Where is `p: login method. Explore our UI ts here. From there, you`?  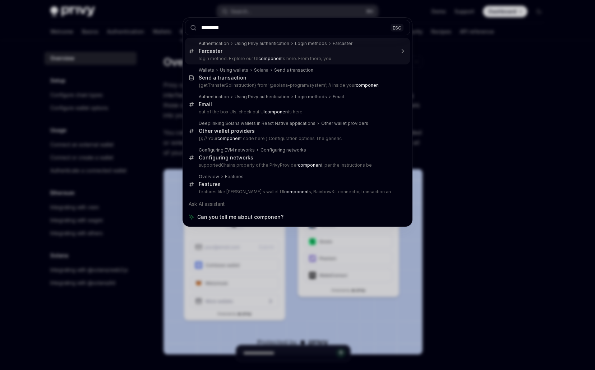
p: login method. Explore our UI ts here. From there, you is located at coordinates (297, 59).